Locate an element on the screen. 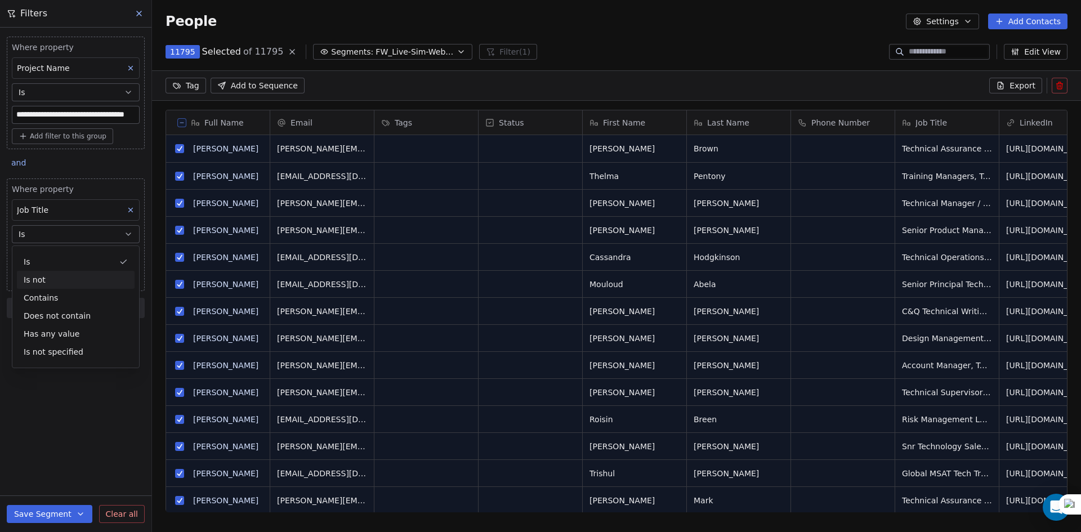  button: Filter(1) is located at coordinates (508, 52).